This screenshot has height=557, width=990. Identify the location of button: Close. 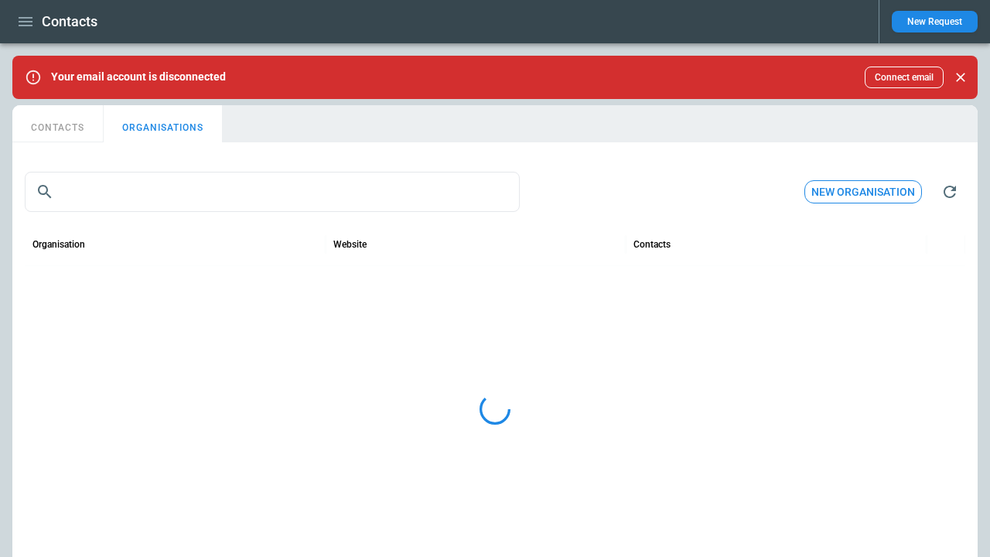
(960, 77).